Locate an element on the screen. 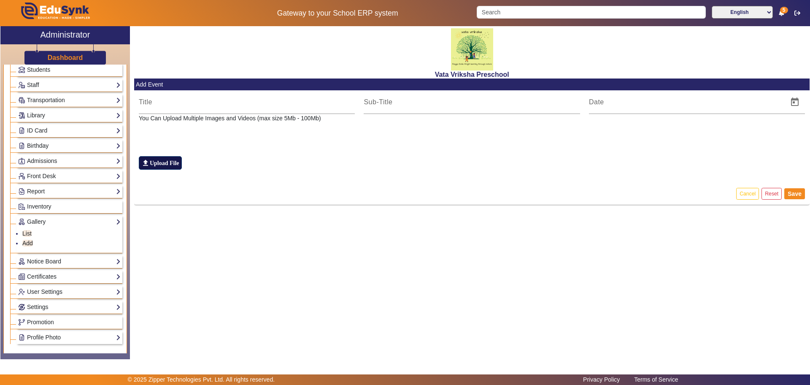 The height and width of the screenshot is (385, 810). span: Students is located at coordinates (38, 70).